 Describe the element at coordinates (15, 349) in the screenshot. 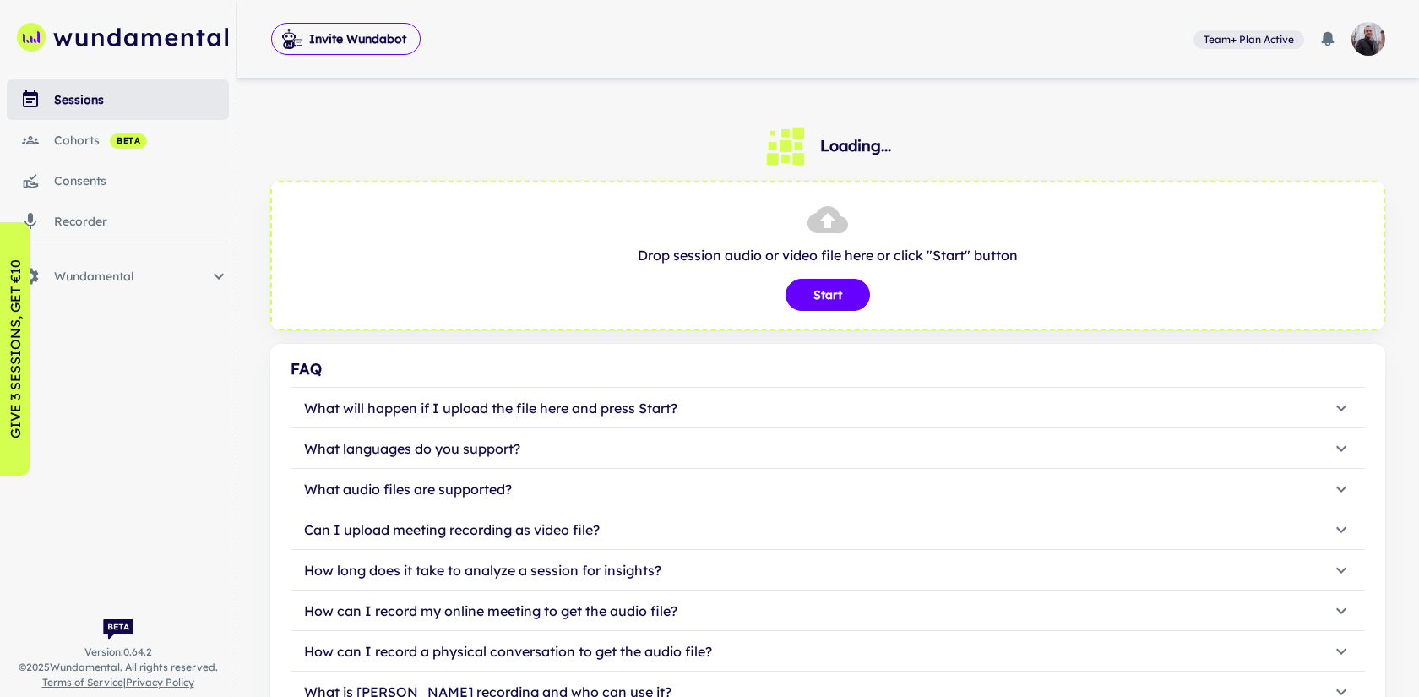

I see `p: GIVE 3 SESSIONS, GET €10` at that location.